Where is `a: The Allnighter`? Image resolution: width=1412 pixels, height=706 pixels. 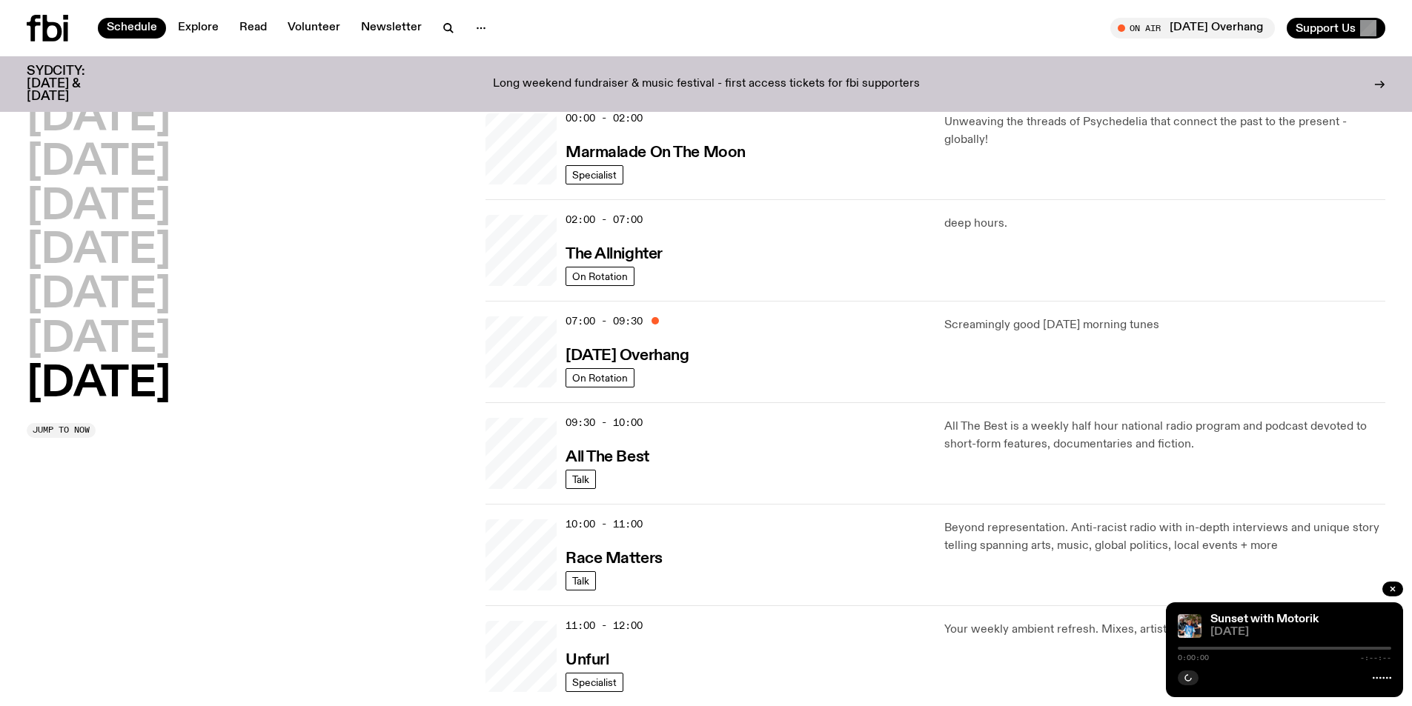 a: The Allnighter is located at coordinates (614, 253).